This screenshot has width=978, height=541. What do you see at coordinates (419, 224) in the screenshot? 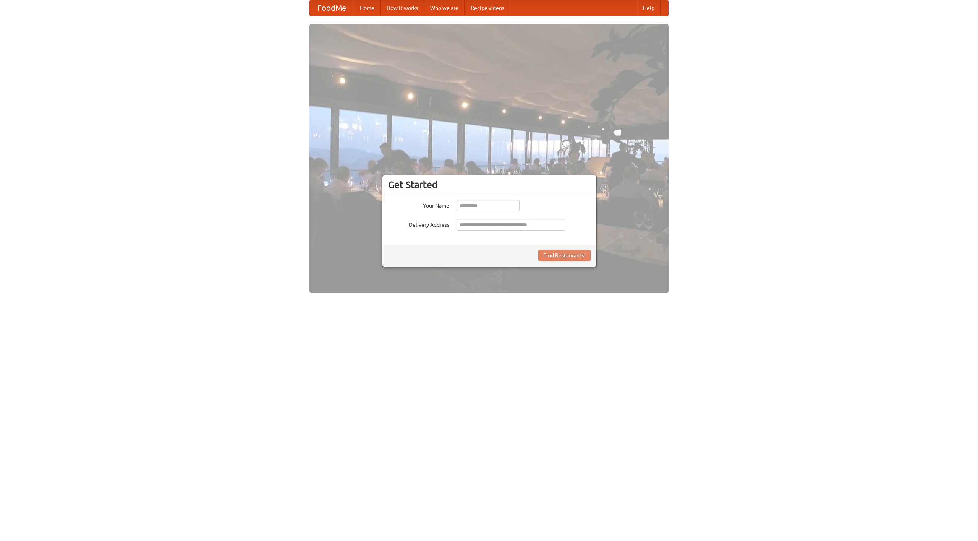
I see `label: Delivery Address` at bounding box center [419, 224].